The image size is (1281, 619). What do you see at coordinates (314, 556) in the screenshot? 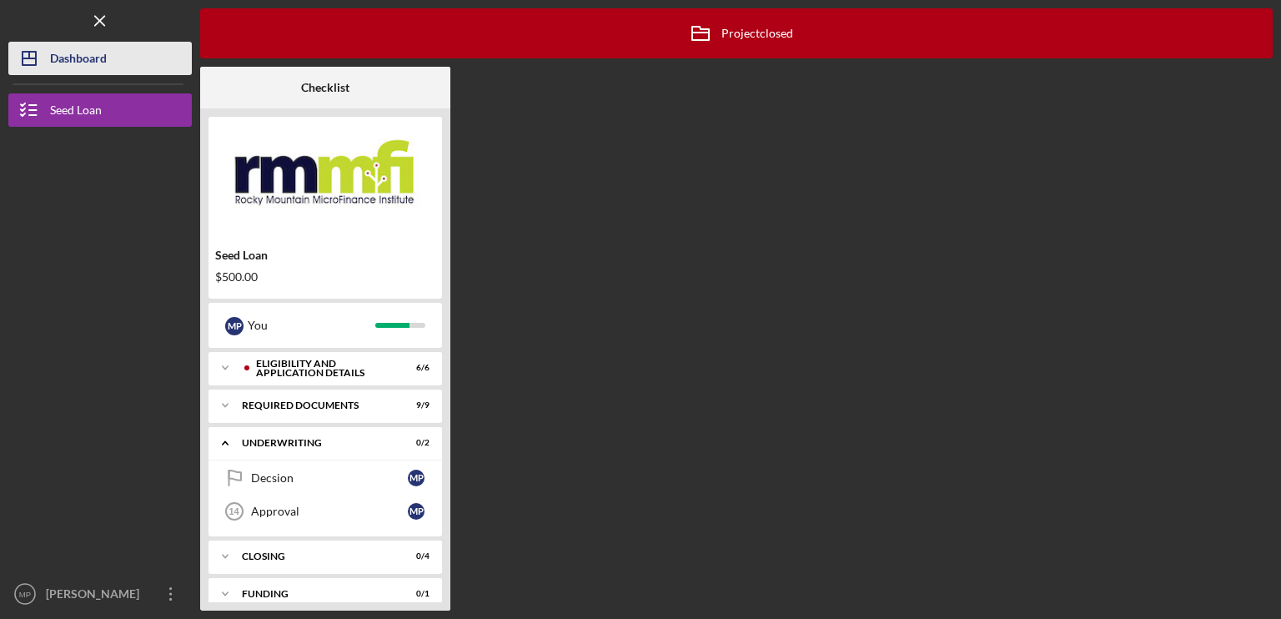
I see `div: closing` at bounding box center [314, 556].